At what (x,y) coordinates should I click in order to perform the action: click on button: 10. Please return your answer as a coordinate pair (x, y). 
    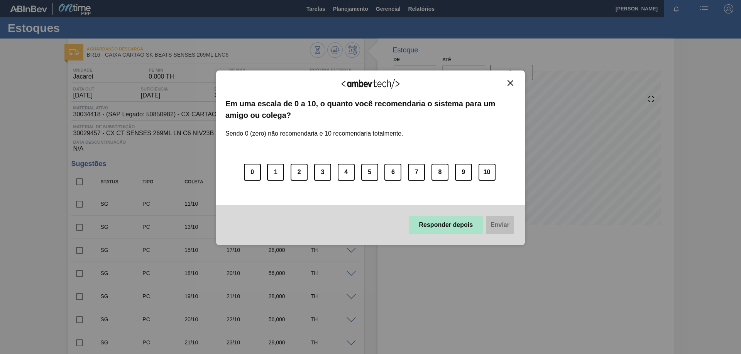
    Looking at the image, I should click on (487, 172).